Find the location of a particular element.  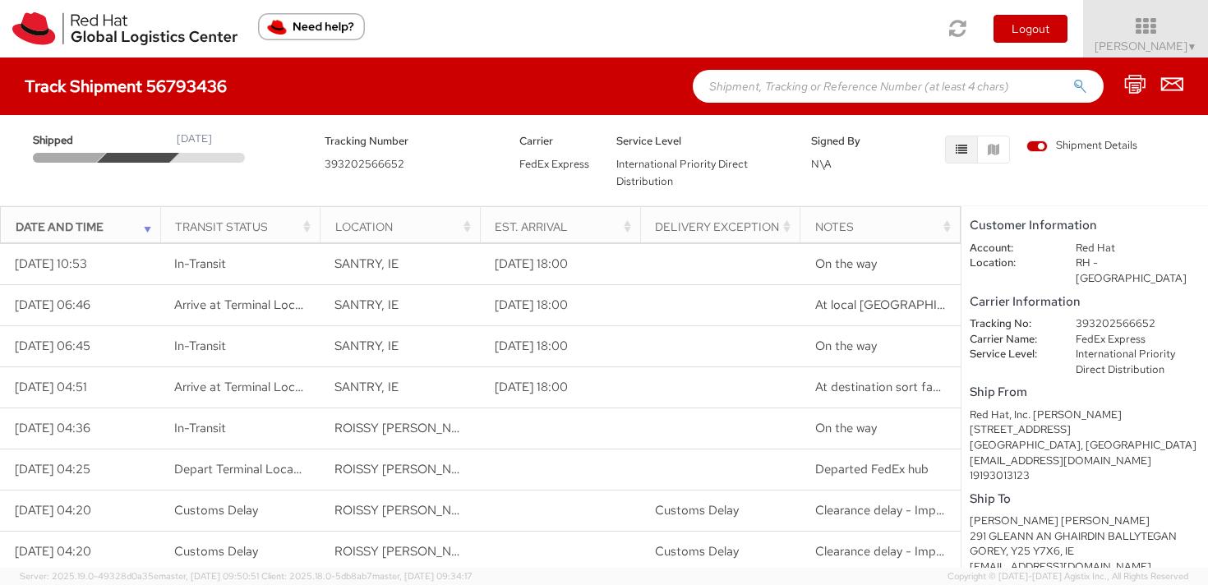

h5: Ship From is located at coordinates (1084, 392).